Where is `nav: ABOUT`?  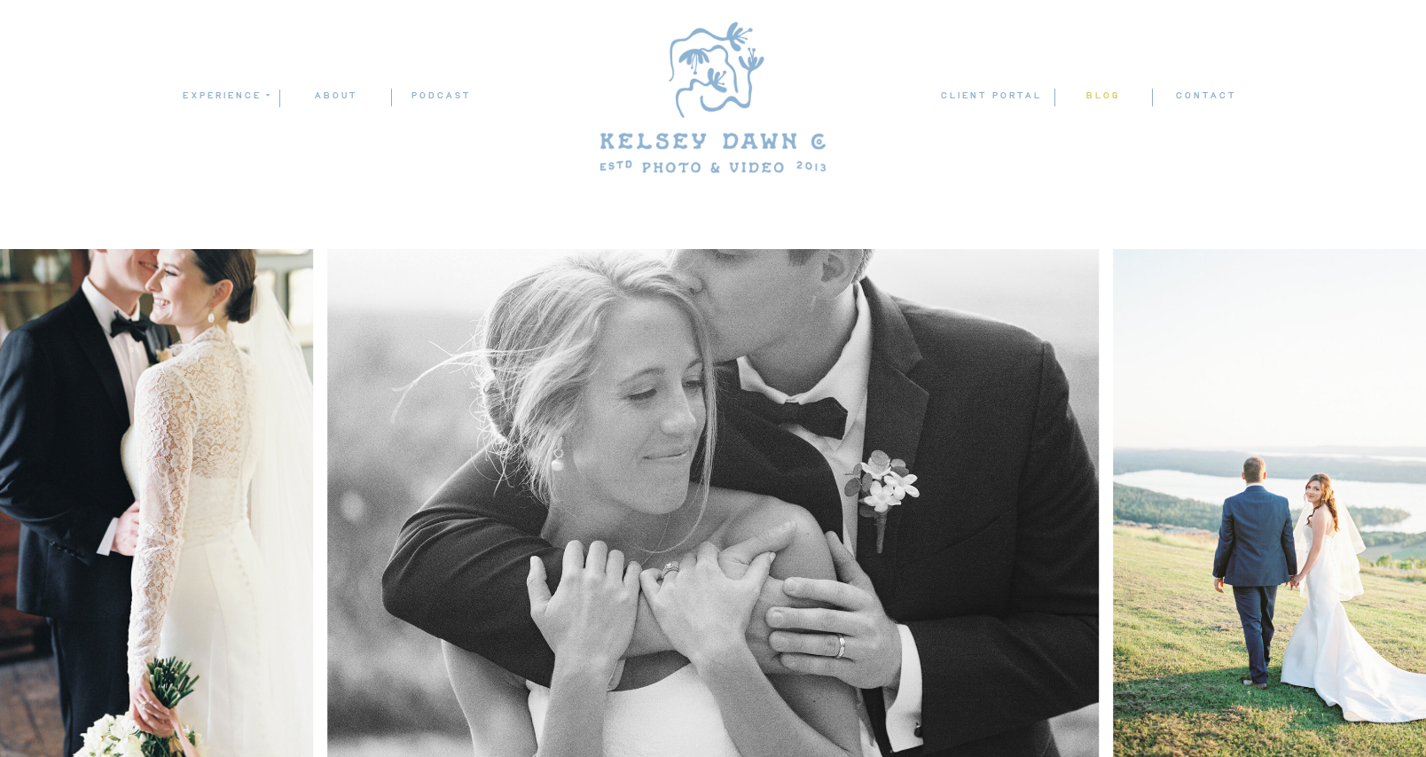
nav: ABOUT is located at coordinates (335, 96).